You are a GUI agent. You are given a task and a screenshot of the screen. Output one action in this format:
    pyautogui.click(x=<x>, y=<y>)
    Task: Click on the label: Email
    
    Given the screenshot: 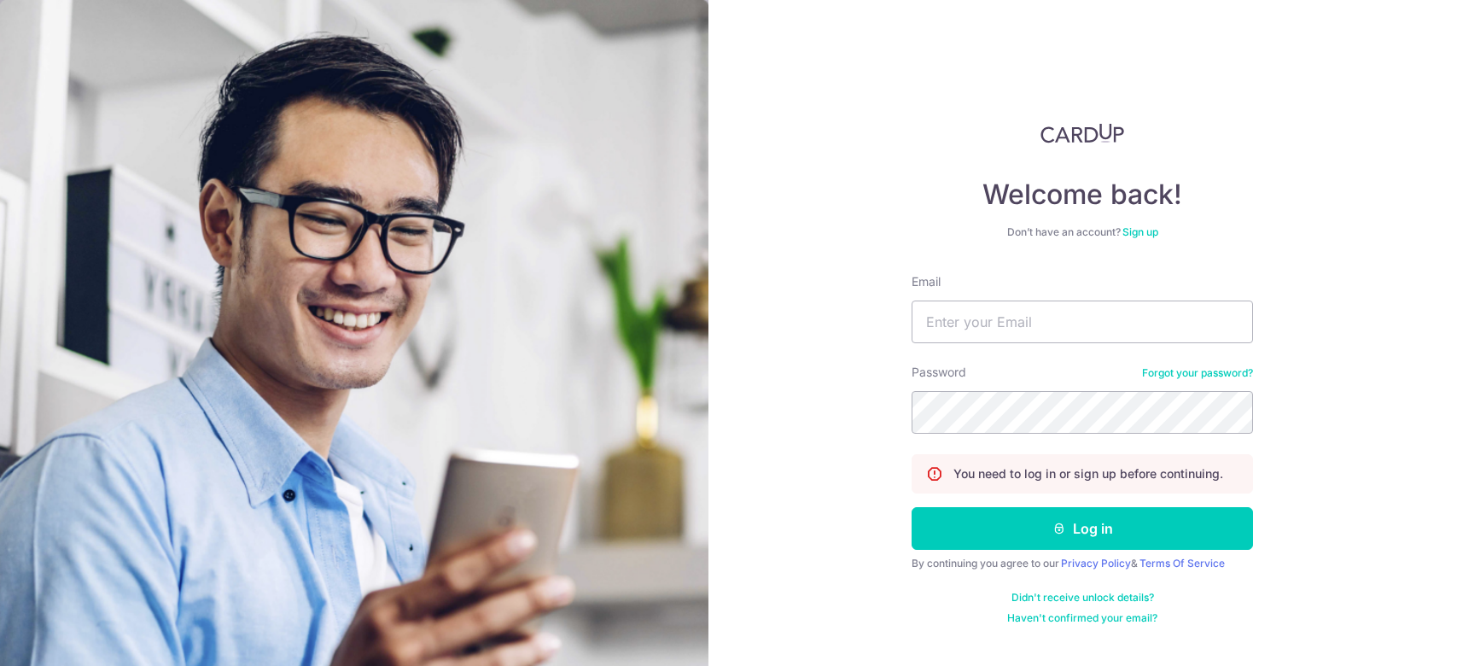 What is the action you would take?
    pyautogui.click(x=926, y=282)
    